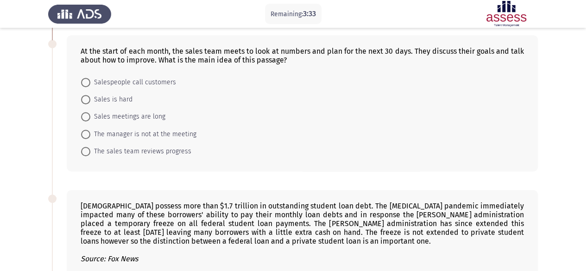 The width and height of the screenshot is (586, 271). Describe the element at coordinates (133, 82) in the screenshot. I see `span: Salespeople call customers` at that location.